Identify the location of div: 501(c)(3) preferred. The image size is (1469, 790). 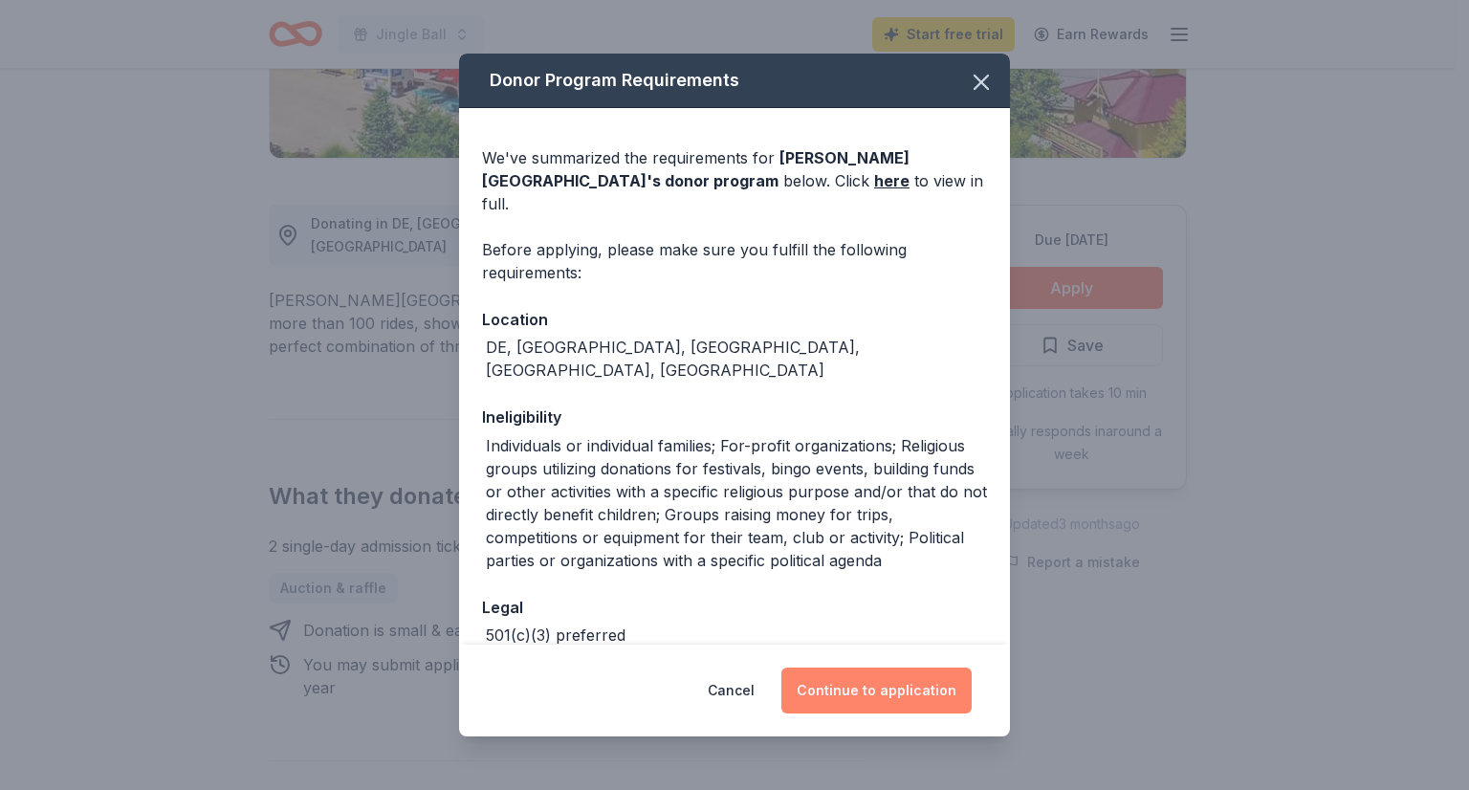
(556, 635).